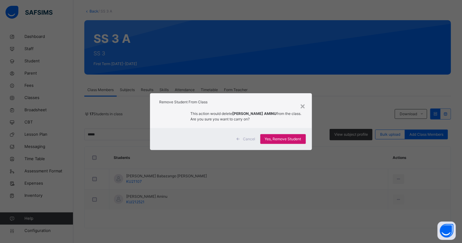 This screenshot has width=462, height=243. Describe the element at coordinates (249, 139) in the screenshot. I see `span: Cancel` at that location.